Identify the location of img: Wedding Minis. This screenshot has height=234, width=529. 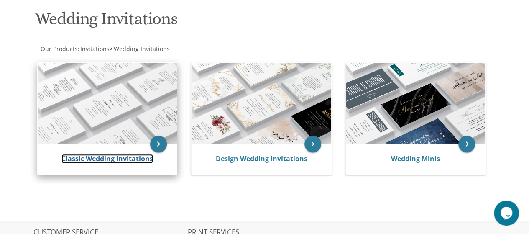
(415, 103).